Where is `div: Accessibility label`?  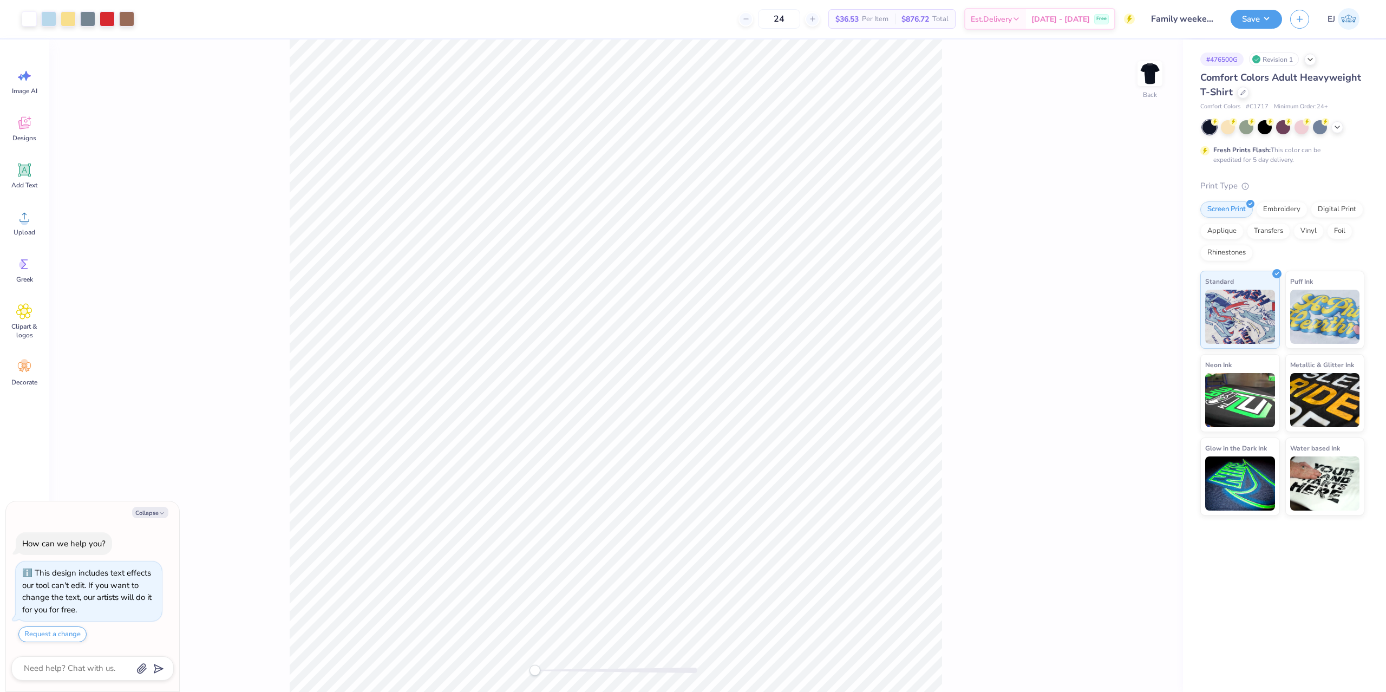 div: Accessibility label is located at coordinates (535, 670).